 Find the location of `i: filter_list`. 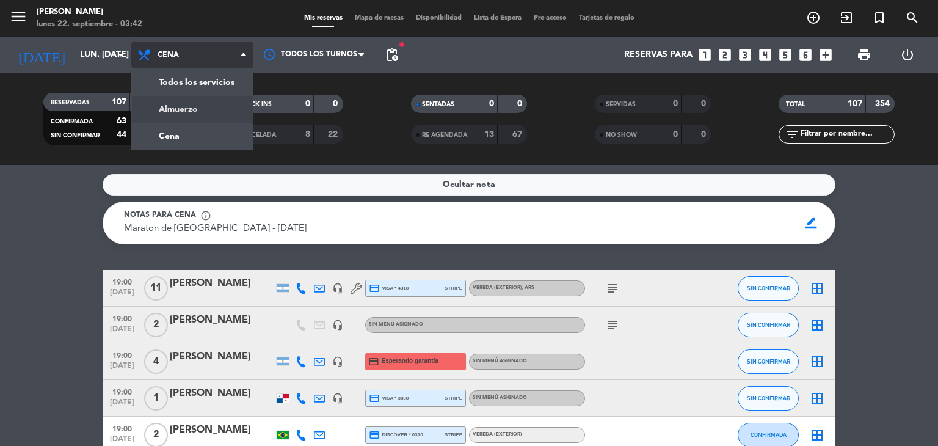

i: filter_list is located at coordinates (792, 134).